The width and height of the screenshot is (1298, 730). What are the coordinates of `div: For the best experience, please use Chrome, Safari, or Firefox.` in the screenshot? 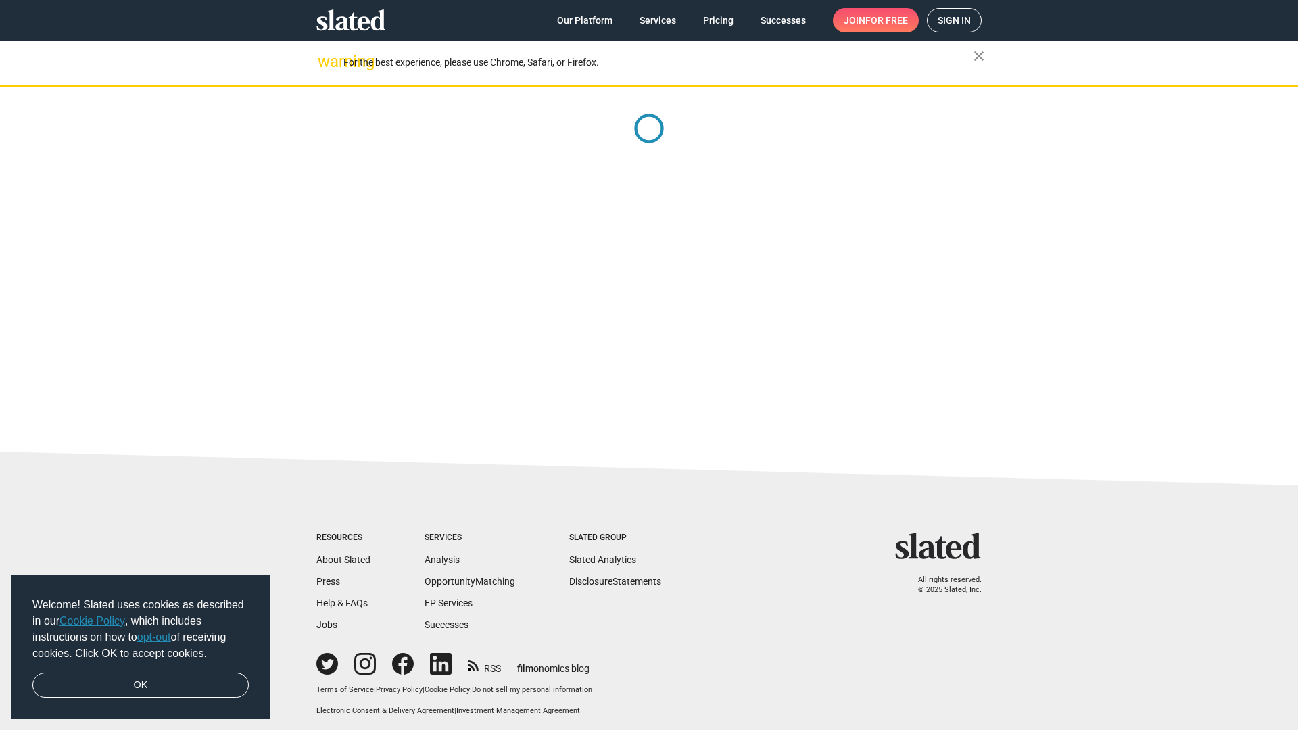 It's located at (659, 62).